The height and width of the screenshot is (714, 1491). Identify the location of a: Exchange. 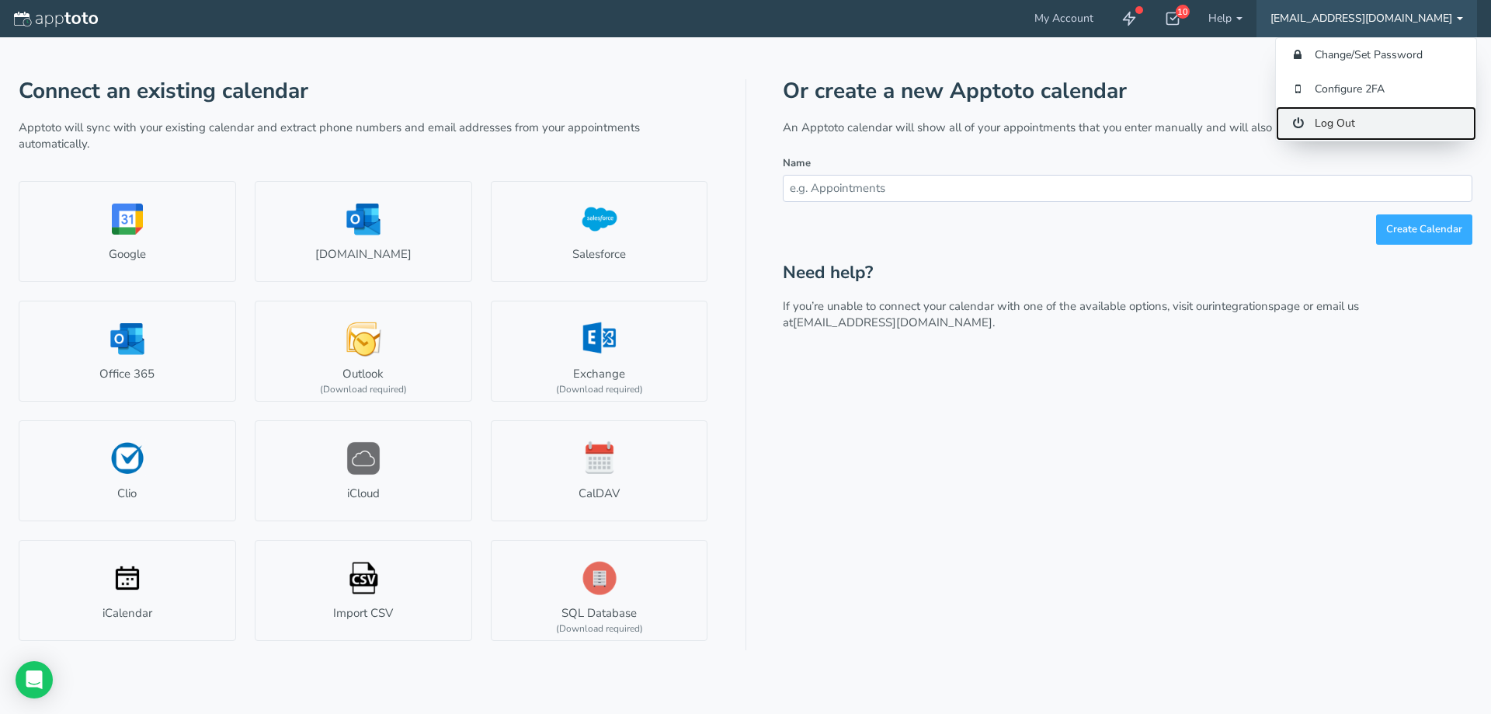
(599, 351).